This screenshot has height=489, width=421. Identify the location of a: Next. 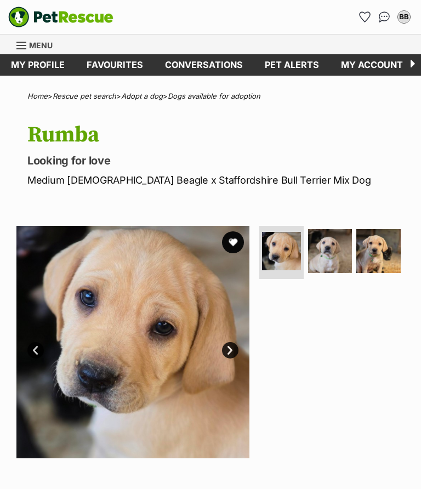
(230, 350).